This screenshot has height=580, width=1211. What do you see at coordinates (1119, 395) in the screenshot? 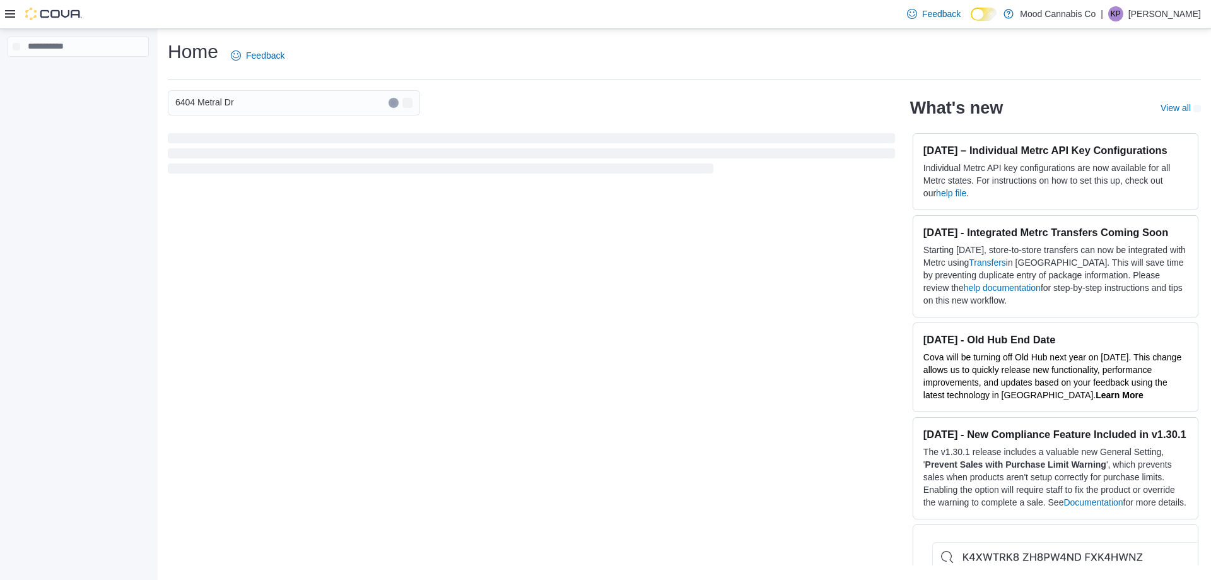
I see `strong: Learn More` at bounding box center [1119, 395].